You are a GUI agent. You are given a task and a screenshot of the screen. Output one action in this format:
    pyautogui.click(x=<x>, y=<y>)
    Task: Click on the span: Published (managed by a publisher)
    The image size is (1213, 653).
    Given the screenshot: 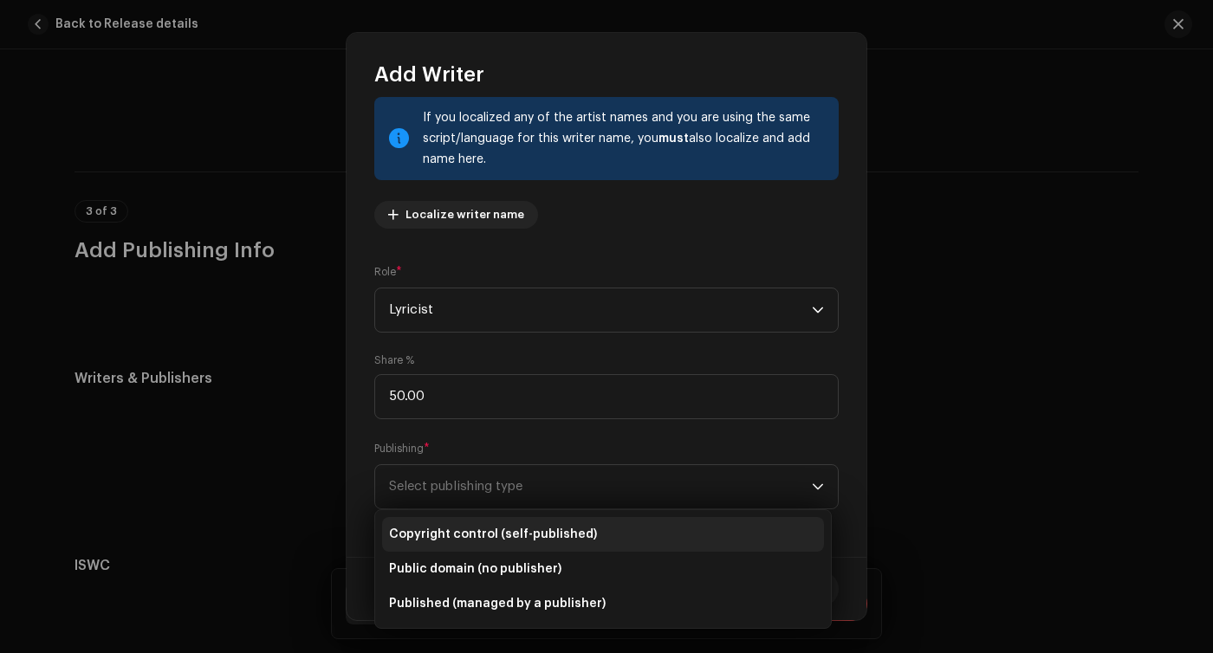 What is the action you would take?
    pyautogui.click(x=497, y=604)
    